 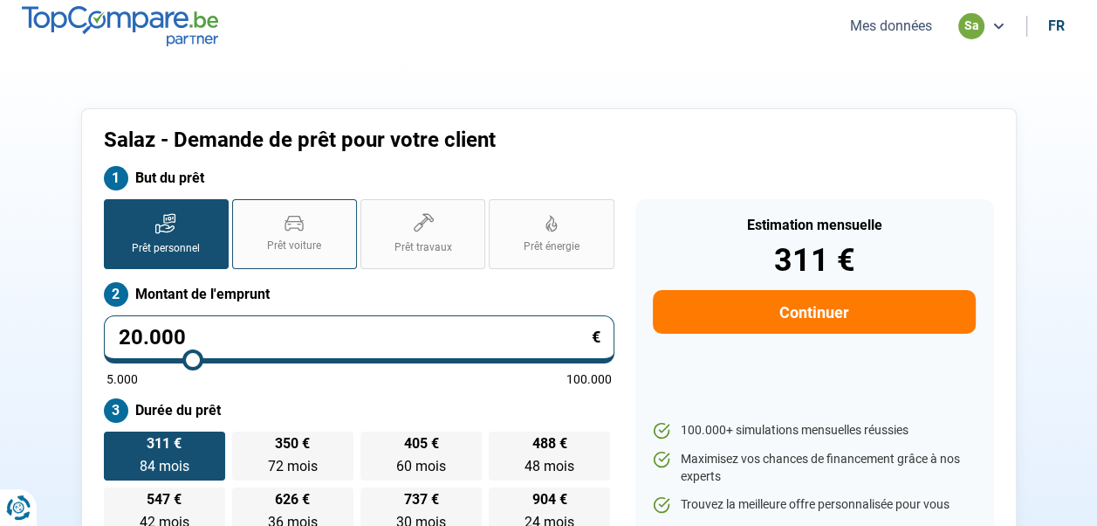 I want to click on span: 5.000, so click(x=122, y=379).